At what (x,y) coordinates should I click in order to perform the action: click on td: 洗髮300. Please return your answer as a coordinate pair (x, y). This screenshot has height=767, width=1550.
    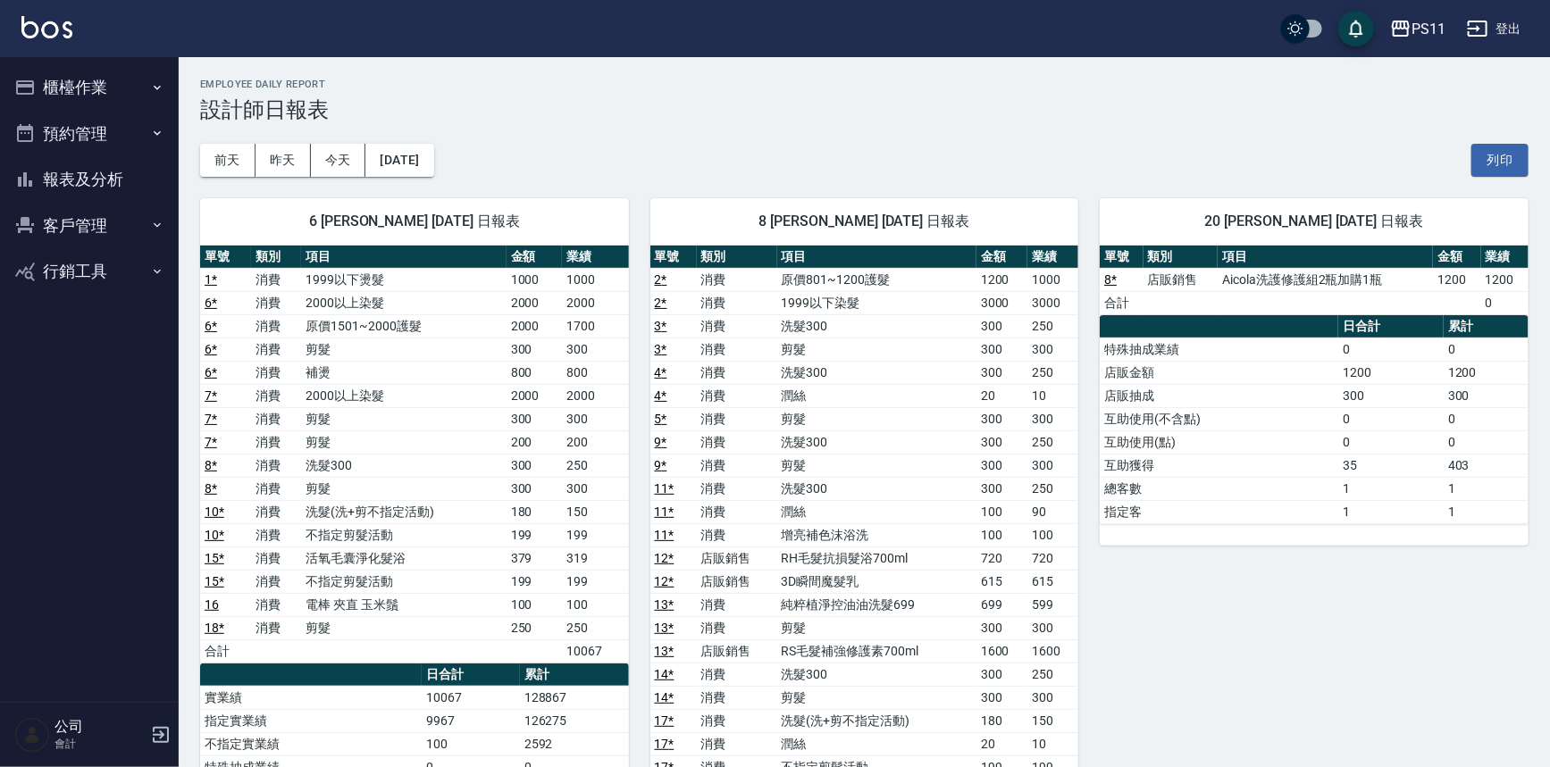
    Looking at the image, I should click on (876, 675).